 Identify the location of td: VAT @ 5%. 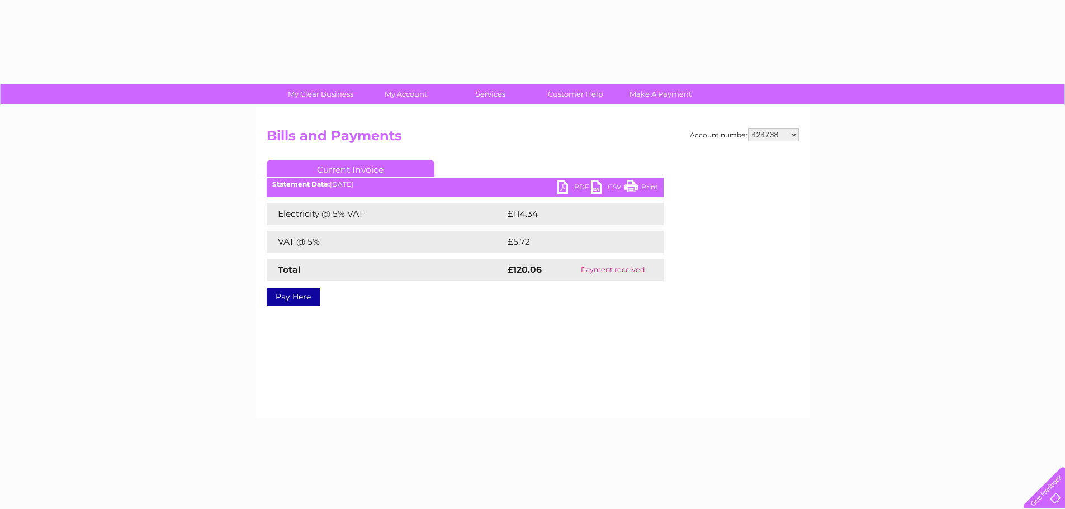
(386, 242).